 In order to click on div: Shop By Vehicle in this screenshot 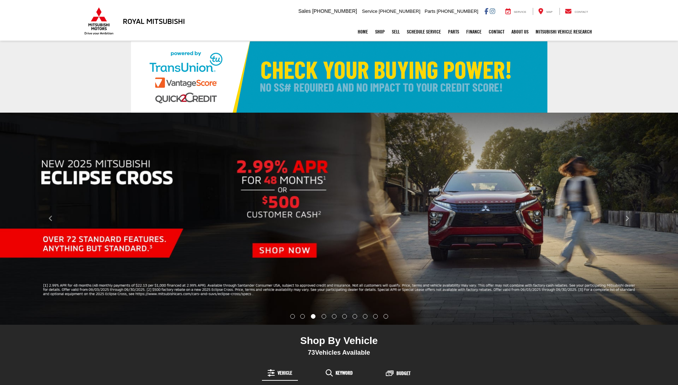, I will do `click(339, 341)`.